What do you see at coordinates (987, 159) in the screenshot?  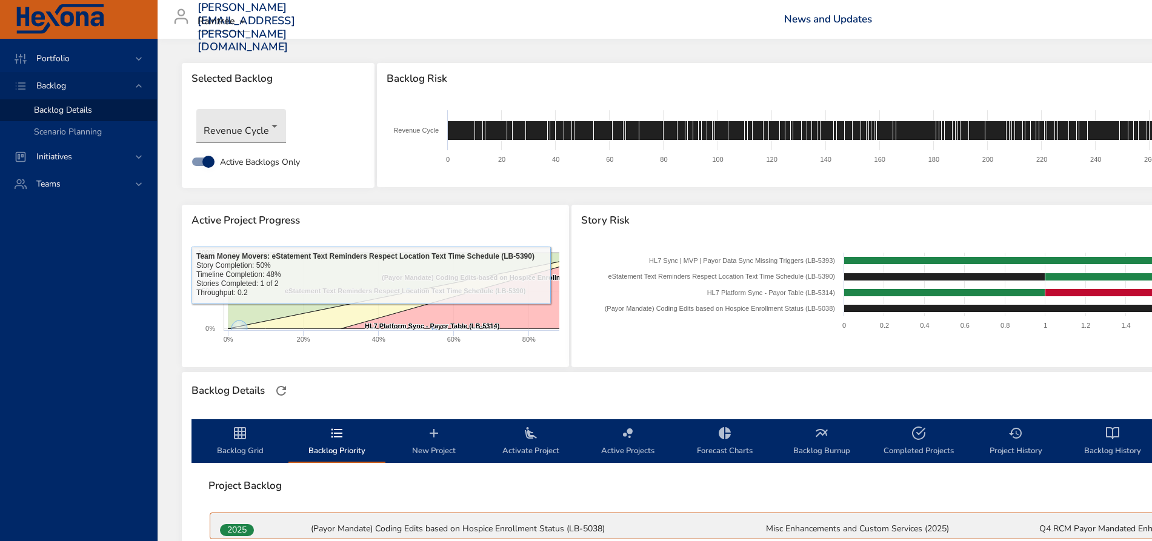 I see `text: 200` at bounding box center [987, 159].